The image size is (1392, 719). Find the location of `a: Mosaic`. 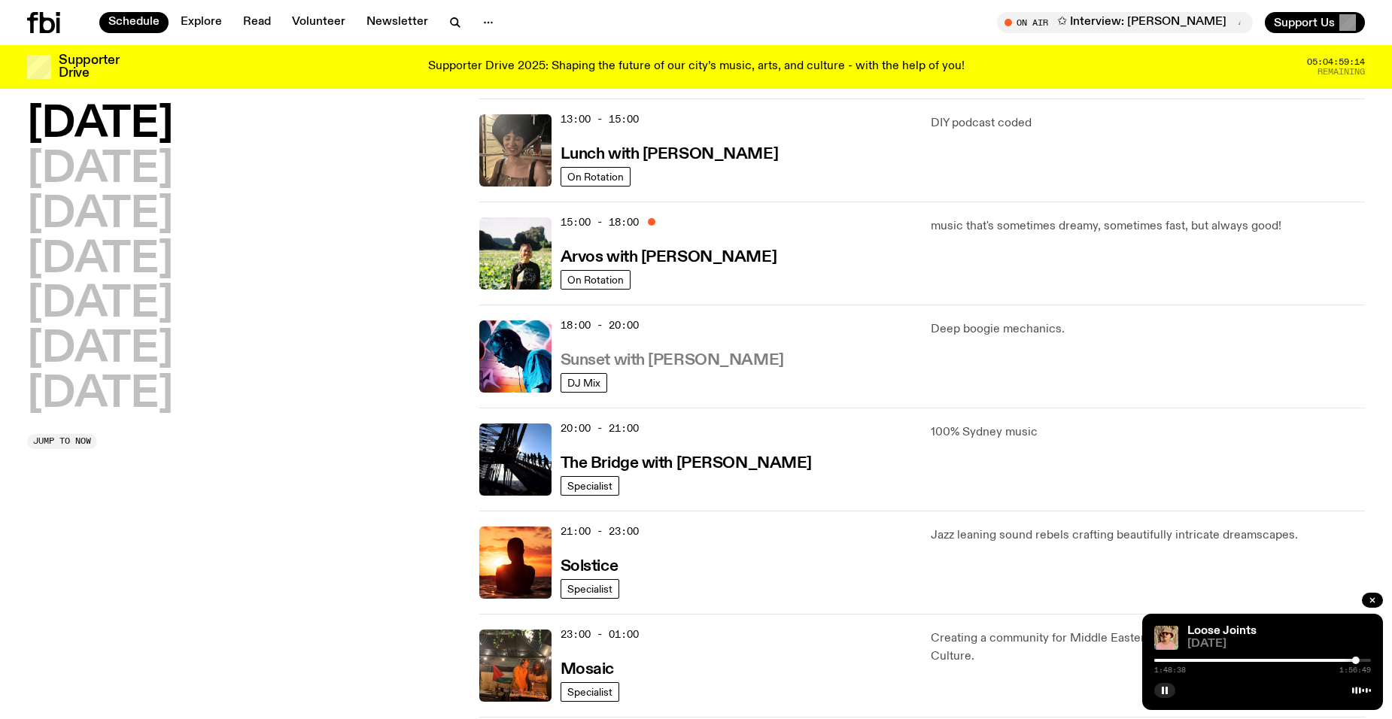

a: Mosaic is located at coordinates (587, 668).